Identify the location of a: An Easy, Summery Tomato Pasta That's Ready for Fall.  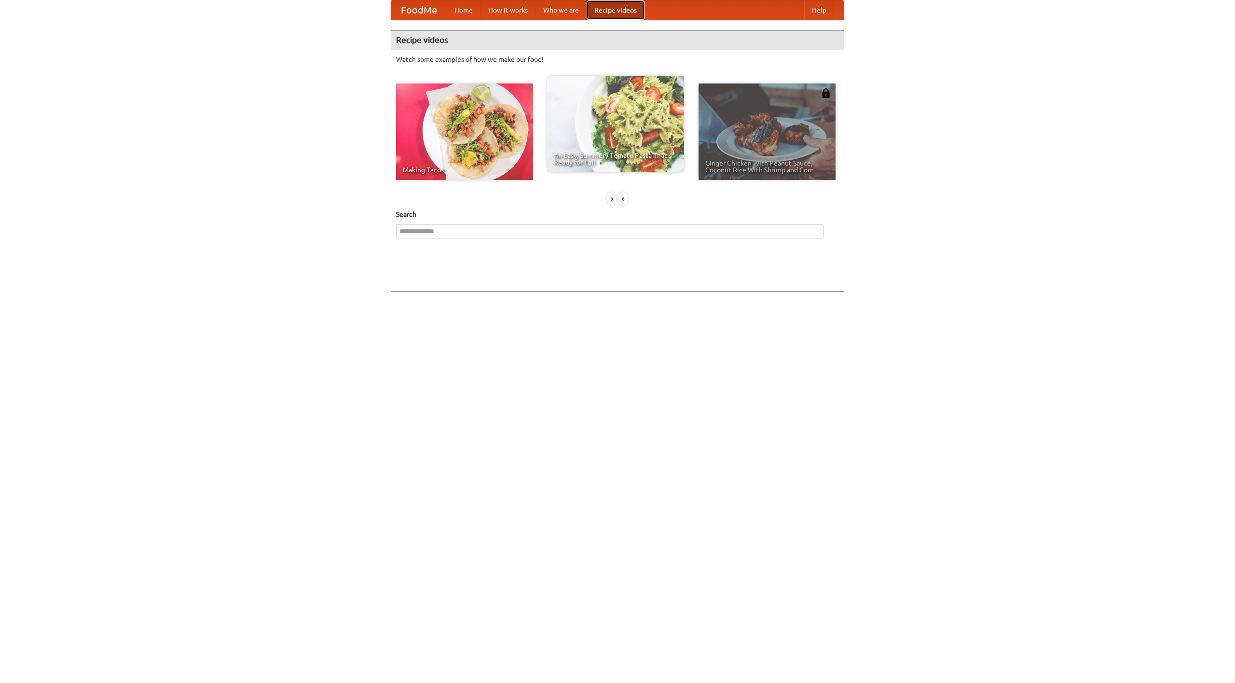
(616, 124).